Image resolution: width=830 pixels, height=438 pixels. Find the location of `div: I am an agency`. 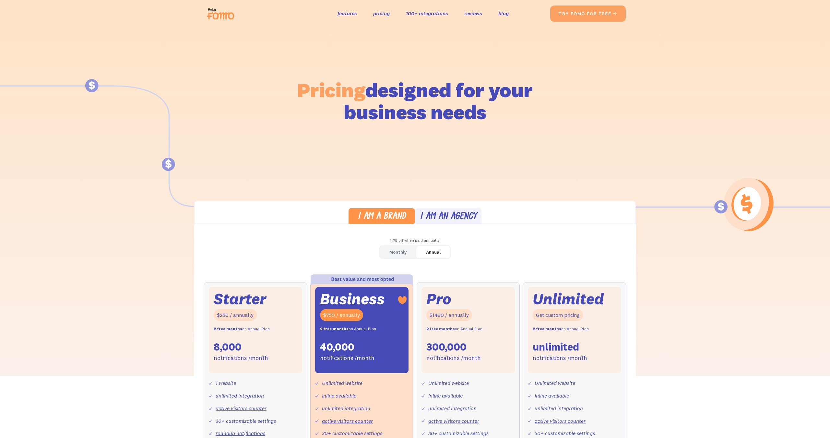

div: I am an agency is located at coordinates (448, 217).